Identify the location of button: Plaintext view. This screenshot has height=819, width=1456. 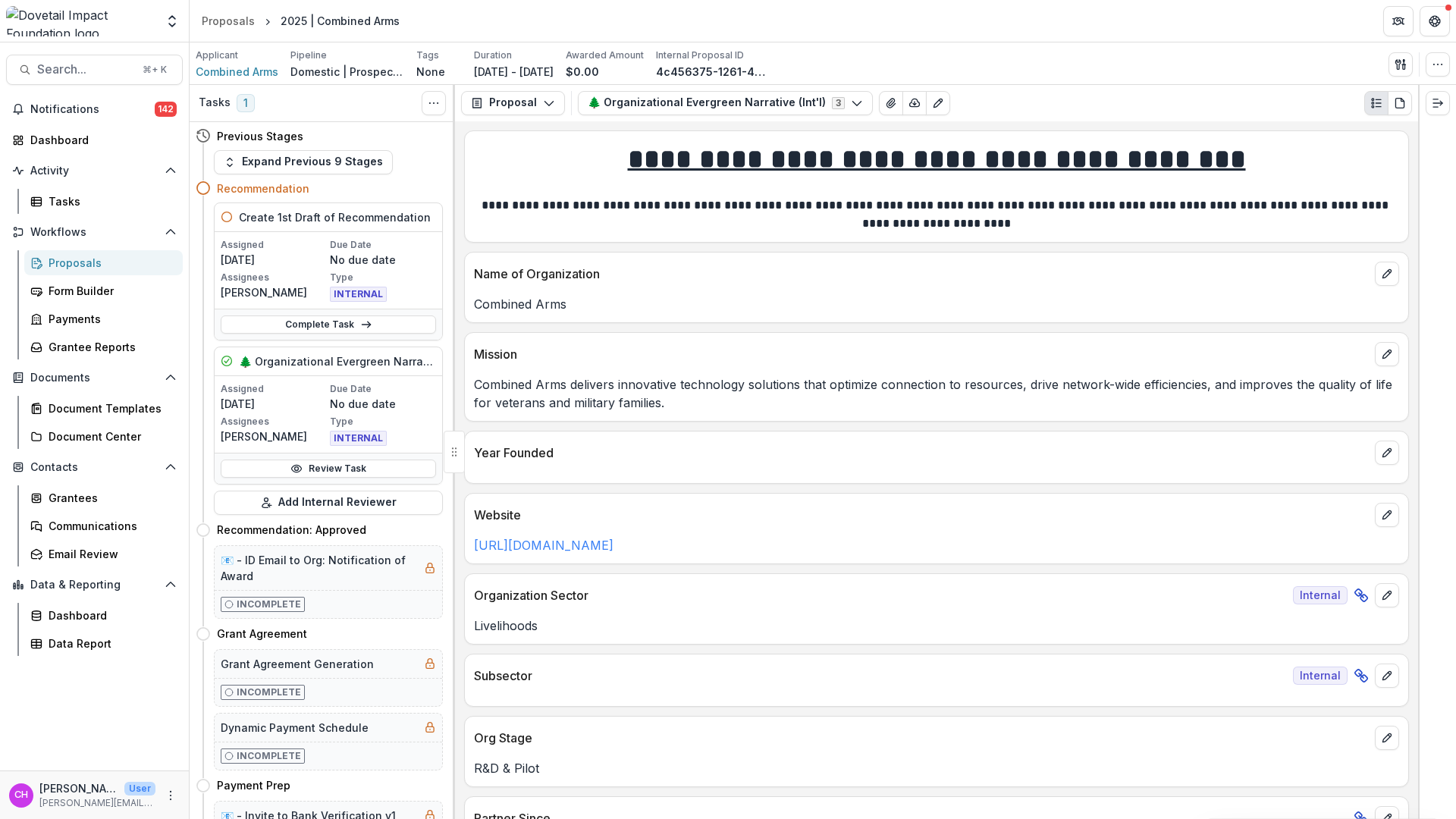
(1376, 104).